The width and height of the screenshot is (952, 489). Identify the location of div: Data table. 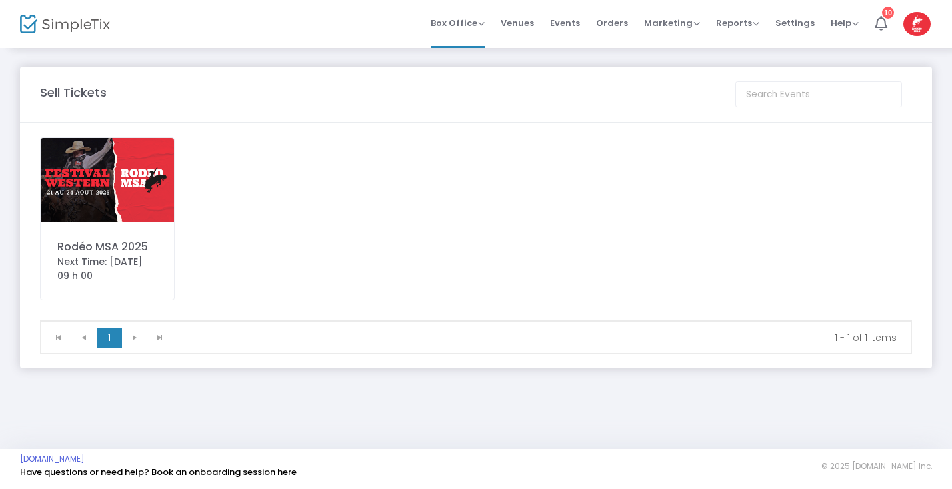
(476, 321).